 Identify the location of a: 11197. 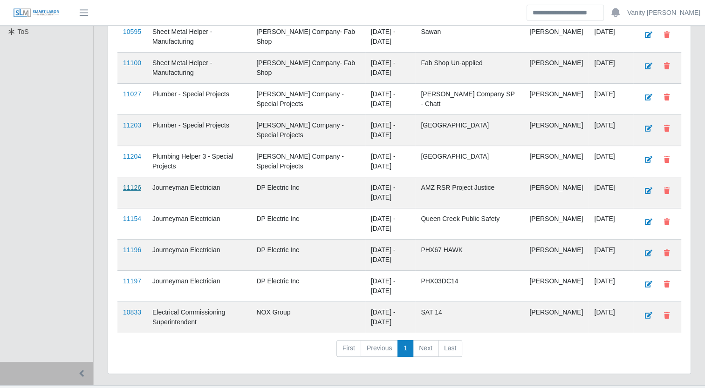
(132, 281).